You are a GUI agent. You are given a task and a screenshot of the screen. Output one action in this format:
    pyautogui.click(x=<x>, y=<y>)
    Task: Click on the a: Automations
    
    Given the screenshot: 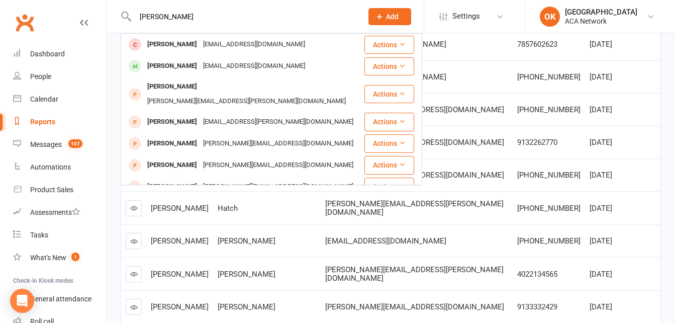 What is the action you would take?
    pyautogui.click(x=59, y=167)
    